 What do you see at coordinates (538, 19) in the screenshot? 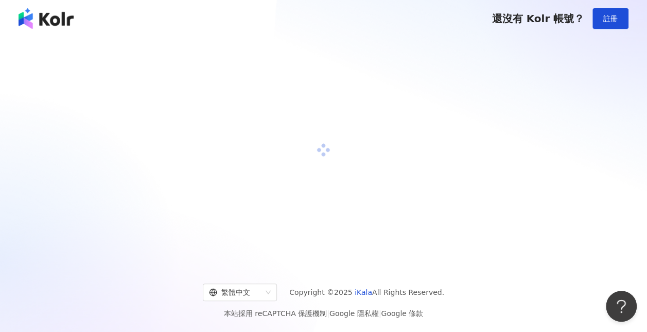
I see `span: 還沒有 Kolr 帳號？` at bounding box center [538, 19].